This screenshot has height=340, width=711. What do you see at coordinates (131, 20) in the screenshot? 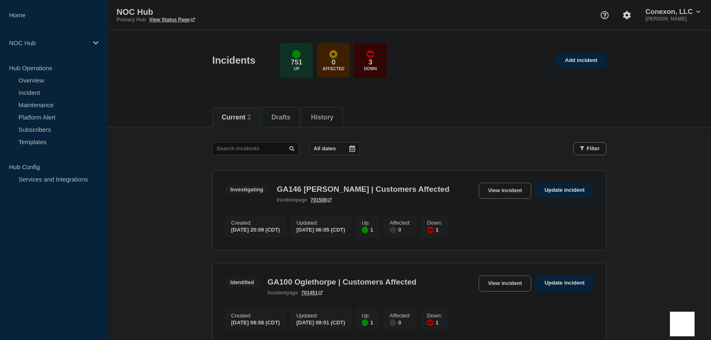
I see `p: Primary Hub` at bounding box center [131, 20].